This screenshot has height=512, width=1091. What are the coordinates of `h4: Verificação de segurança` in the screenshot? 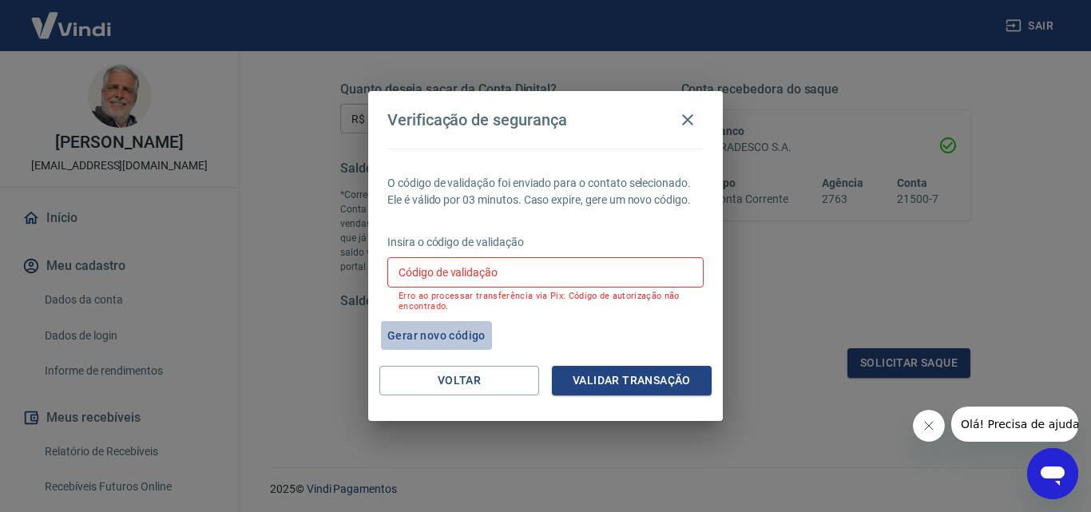 It's located at (477, 120).